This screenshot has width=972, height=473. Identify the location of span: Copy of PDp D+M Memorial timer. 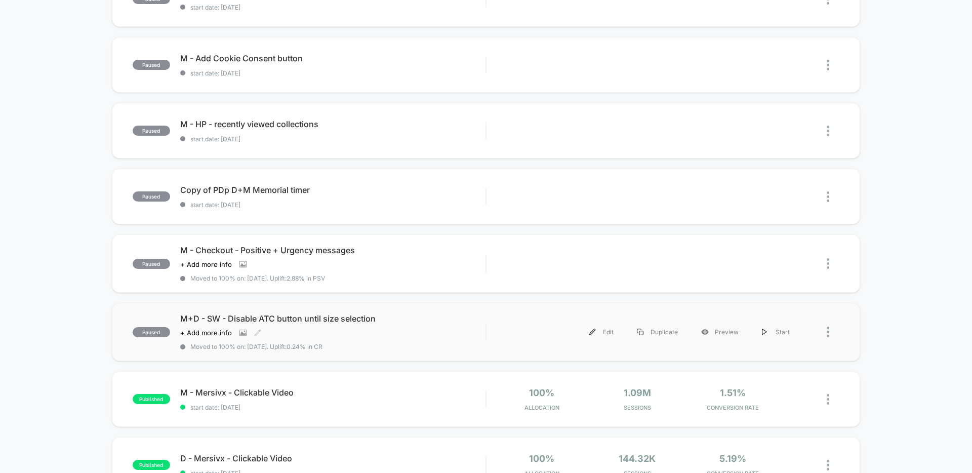
(333, 190).